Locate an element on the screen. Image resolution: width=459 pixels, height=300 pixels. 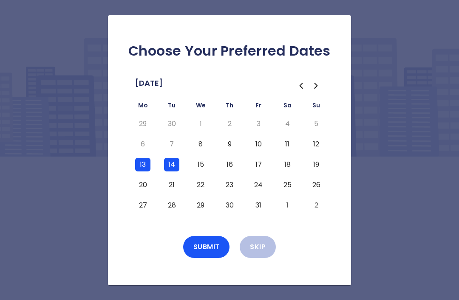
button: Sunday, October 19th, 2025 is located at coordinates (316, 165).